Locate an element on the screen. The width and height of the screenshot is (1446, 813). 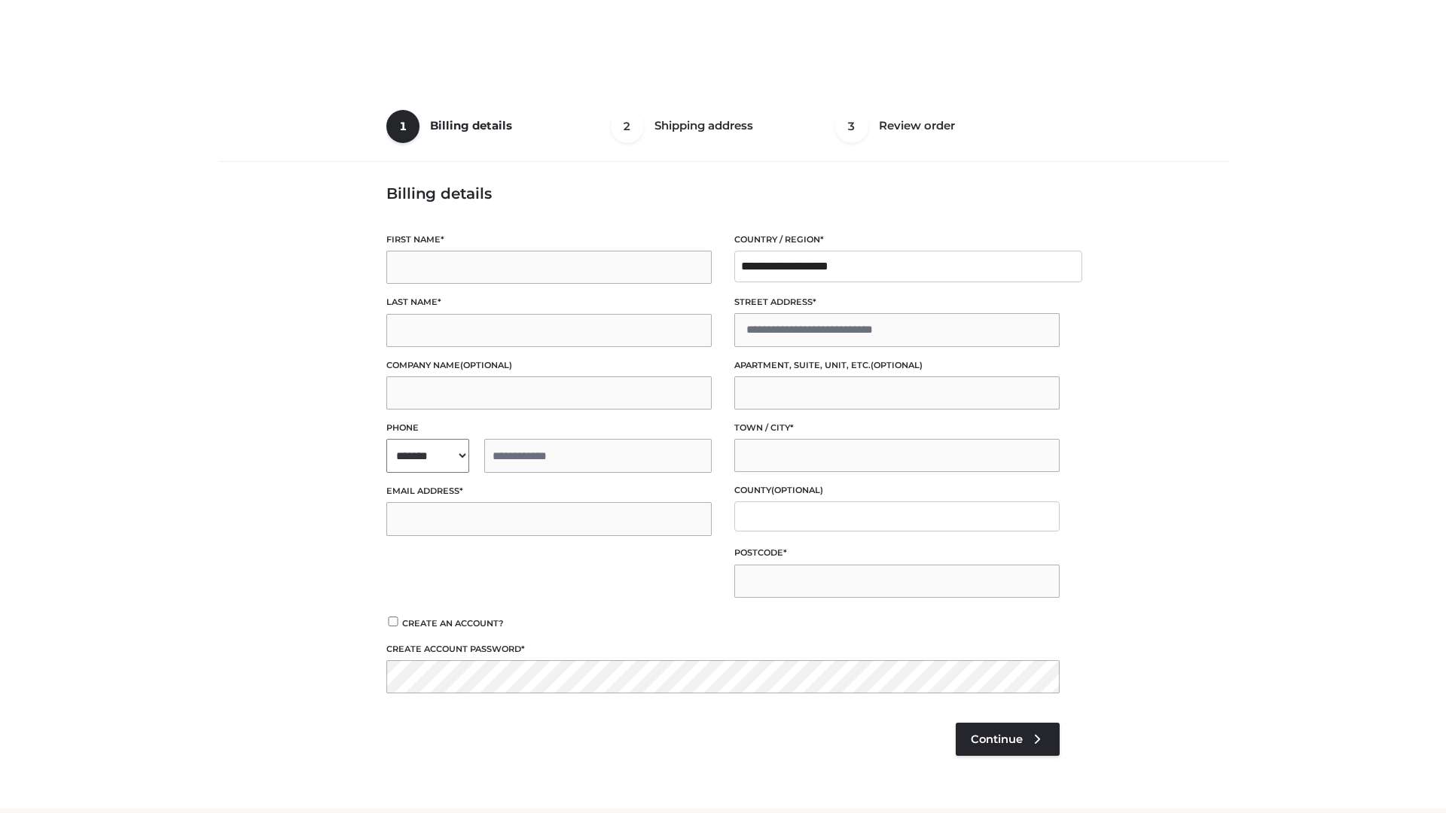
label: Apartment, suite, unit, etc. is located at coordinates (897, 365).